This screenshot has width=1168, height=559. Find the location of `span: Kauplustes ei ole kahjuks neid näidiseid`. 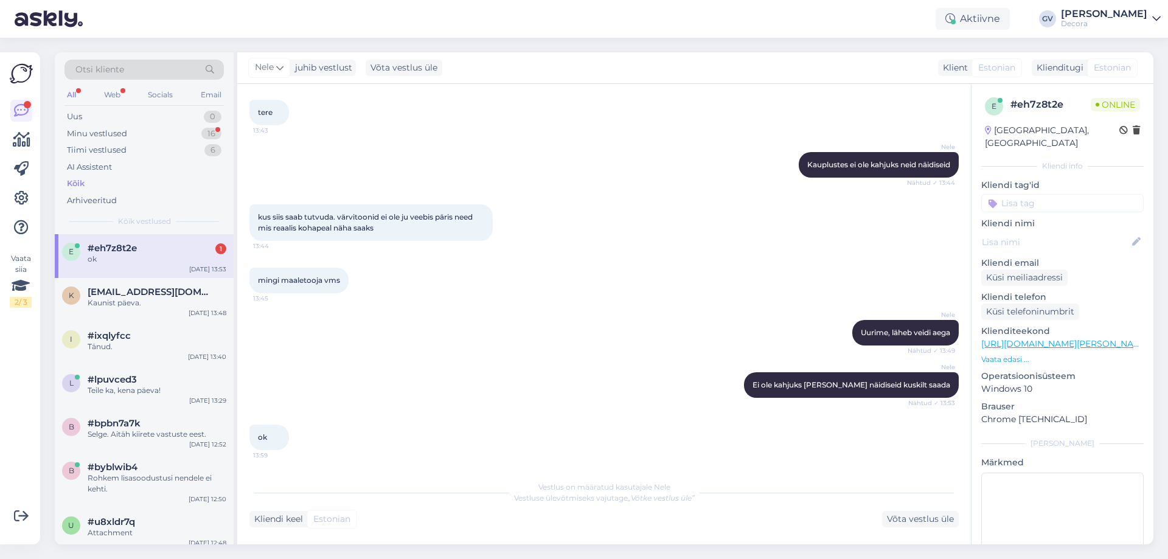

span: Kauplustes ei ole kahjuks neid näidiseid is located at coordinates (879, 164).